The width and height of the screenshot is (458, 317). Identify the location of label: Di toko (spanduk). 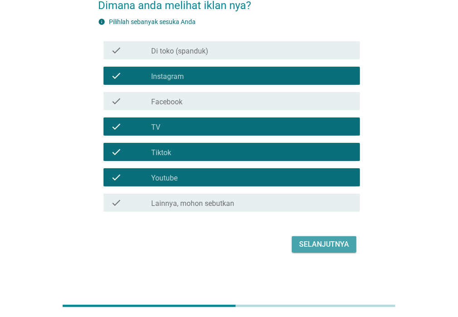
(180, 51).